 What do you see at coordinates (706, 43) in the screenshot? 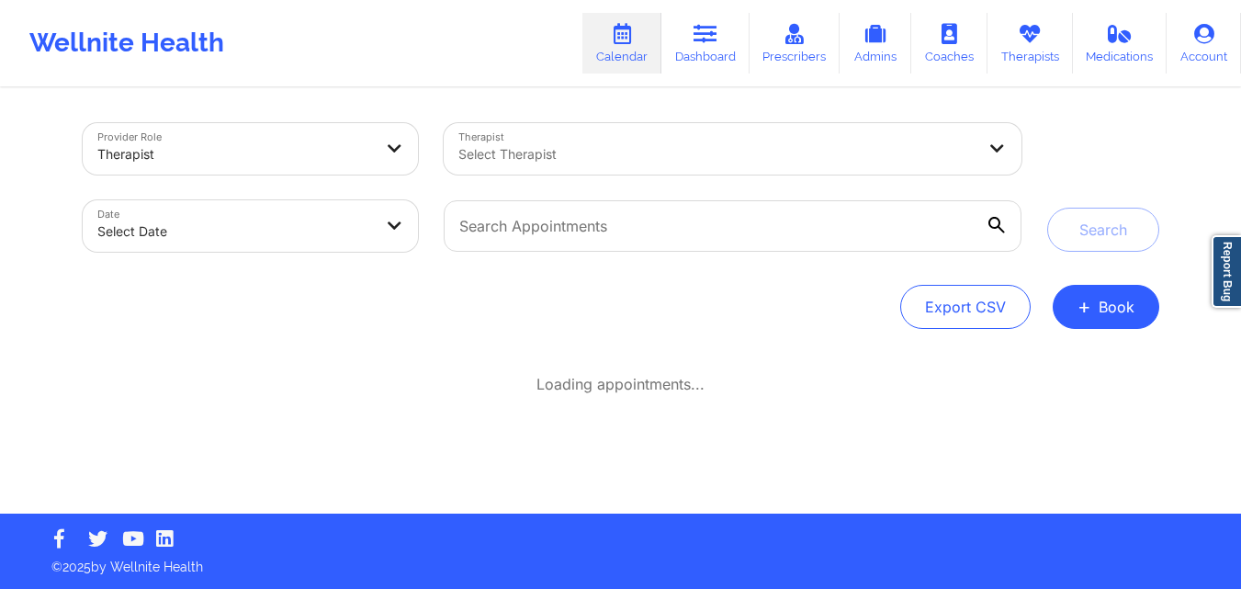
I see `a: Dashboard` at bounding box center [706, 43].